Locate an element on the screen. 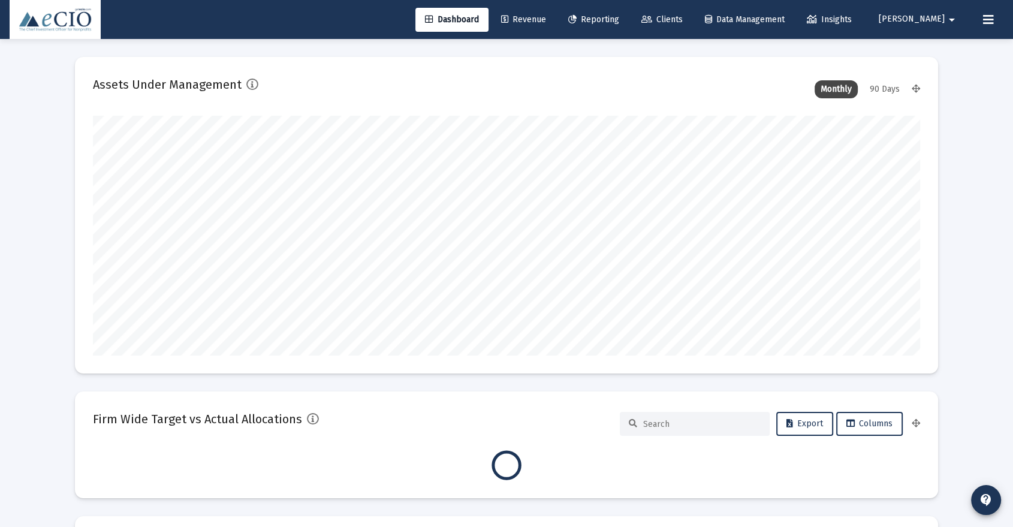  div: 90 Days is located at coordinates (885, 89).